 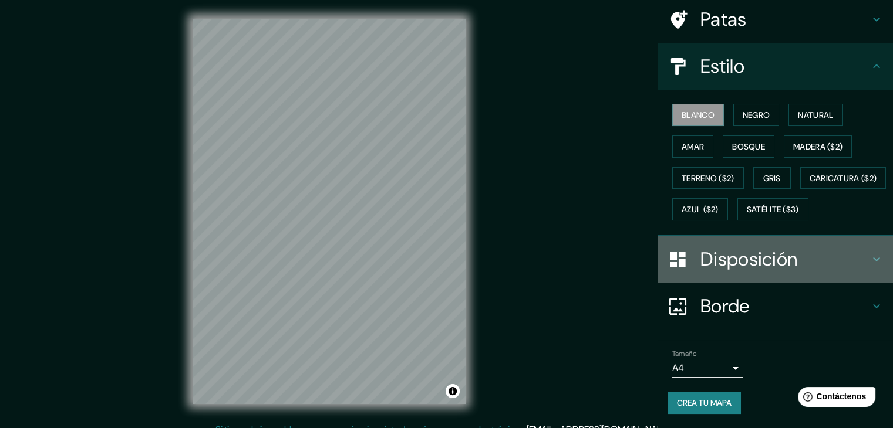 What do you see at coordinates (708, 178) in the screenshot?
I see `font: Terreno ($2)` at bounding box center [708, 178].